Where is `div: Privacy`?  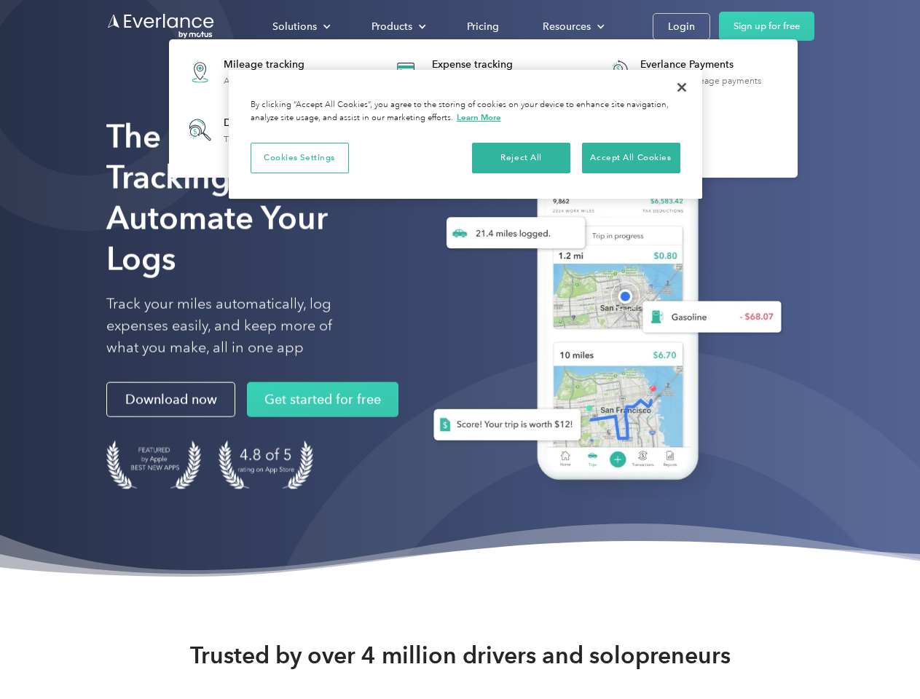 div: Privacy is located at coordinates (465, 134).